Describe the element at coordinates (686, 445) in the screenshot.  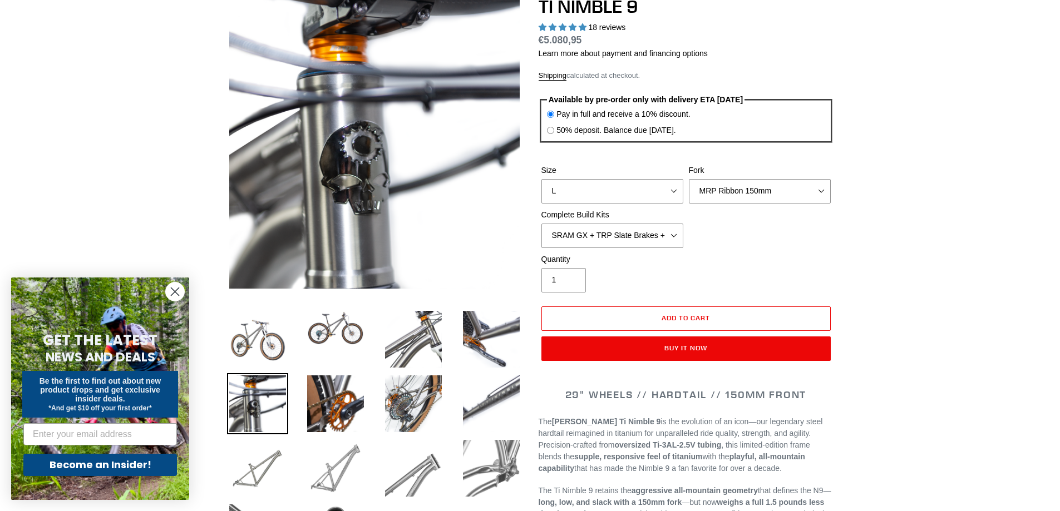
I see `p: The is the evolution of an icon—our legendary steel hardtail reimagined in titanium for unparalle...` at that location.